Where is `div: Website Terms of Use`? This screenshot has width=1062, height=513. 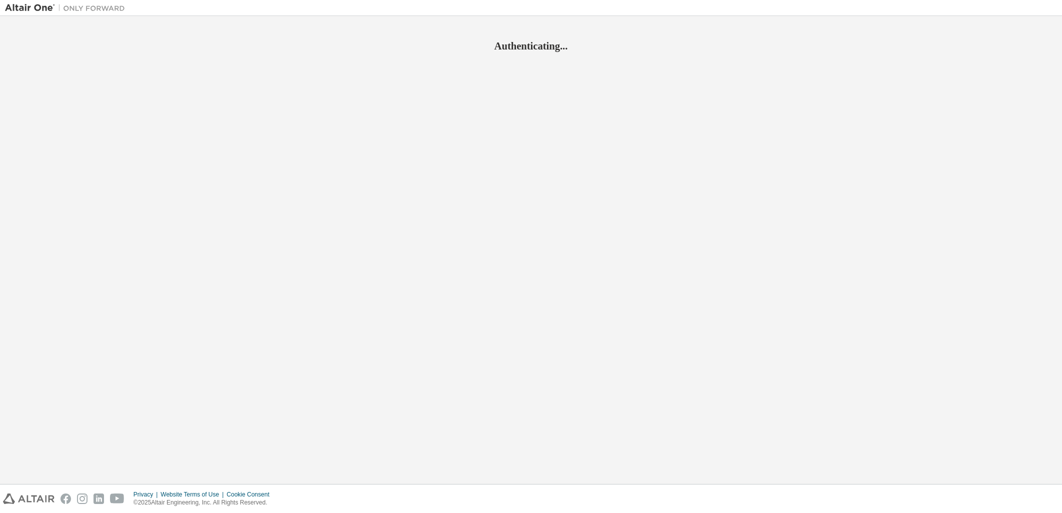
div: Website Terms of Use is located at coordinates (199, 494).